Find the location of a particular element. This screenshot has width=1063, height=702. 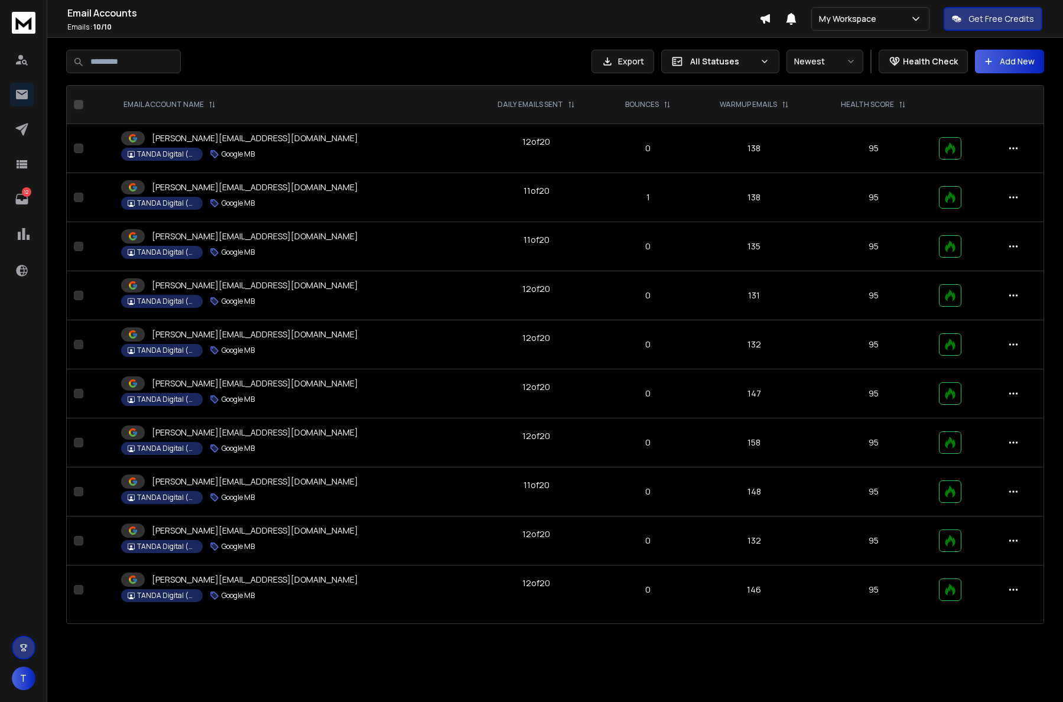

p: WARMUP EMAILS is located at coordinates (748, 105).